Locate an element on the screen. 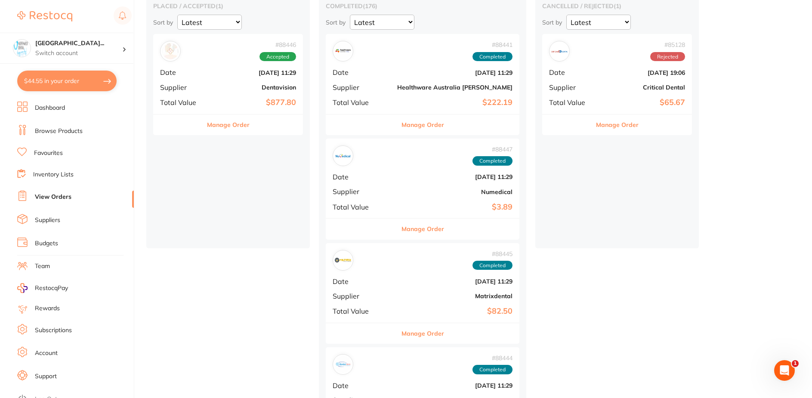 The width and height of the screenshot is (812, 398). p: Switch account is located at coordinates (79, 53).